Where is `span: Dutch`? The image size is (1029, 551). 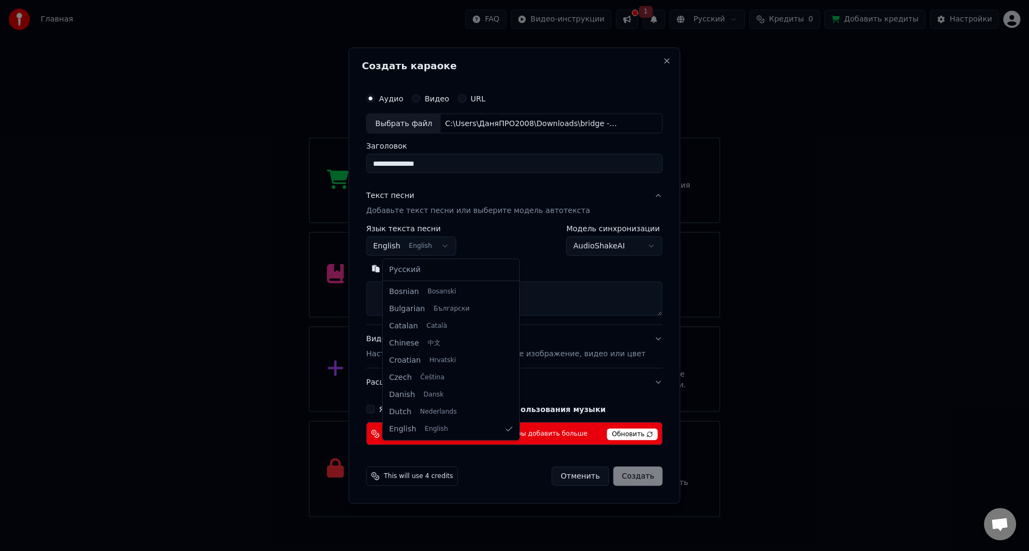
span: Dutch is located at coordinates (400, 412).